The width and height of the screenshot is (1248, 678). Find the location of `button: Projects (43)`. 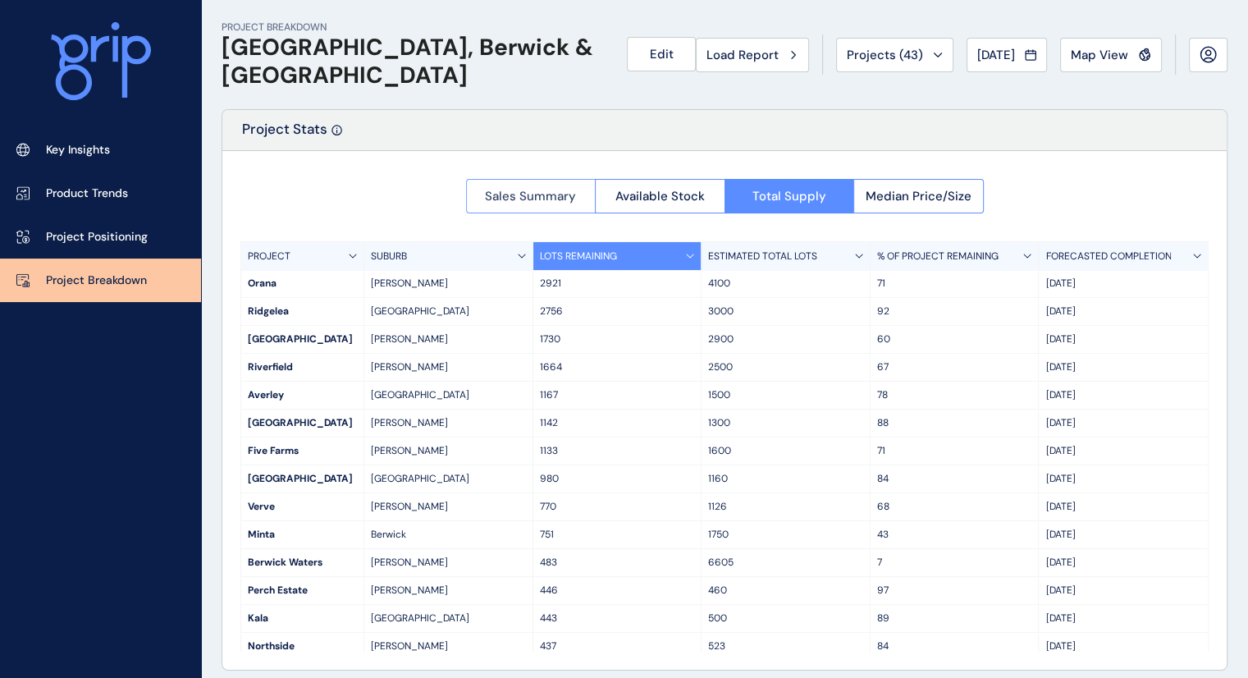

button: Projects (43) is located at coordinates (895, 55).